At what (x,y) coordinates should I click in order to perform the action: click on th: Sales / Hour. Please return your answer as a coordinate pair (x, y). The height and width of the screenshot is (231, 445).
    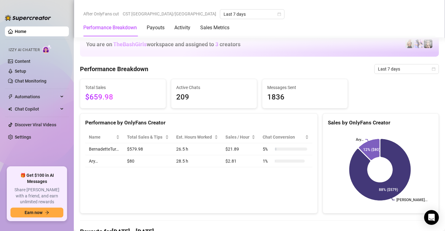
    Looking at the image, I should click on (240, 137).